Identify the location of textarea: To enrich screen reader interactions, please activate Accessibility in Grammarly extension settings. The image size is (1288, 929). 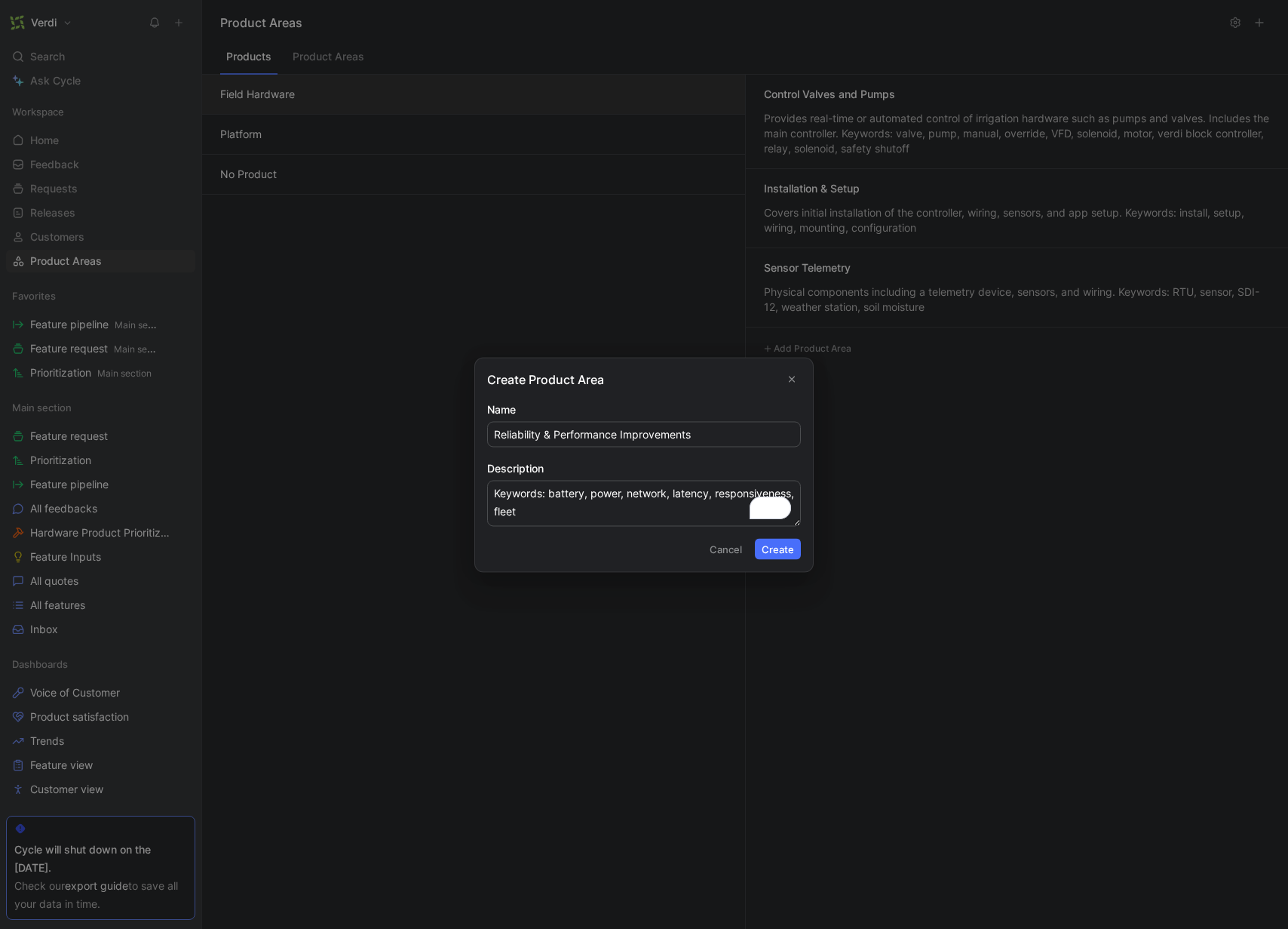
(644, 502).